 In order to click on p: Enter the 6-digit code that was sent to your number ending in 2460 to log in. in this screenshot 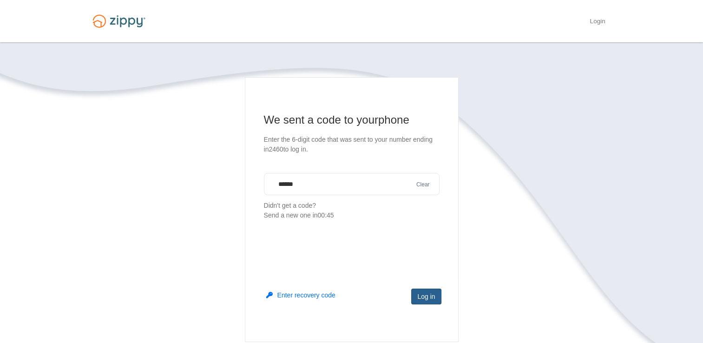, I will do `click(352, 144)`.